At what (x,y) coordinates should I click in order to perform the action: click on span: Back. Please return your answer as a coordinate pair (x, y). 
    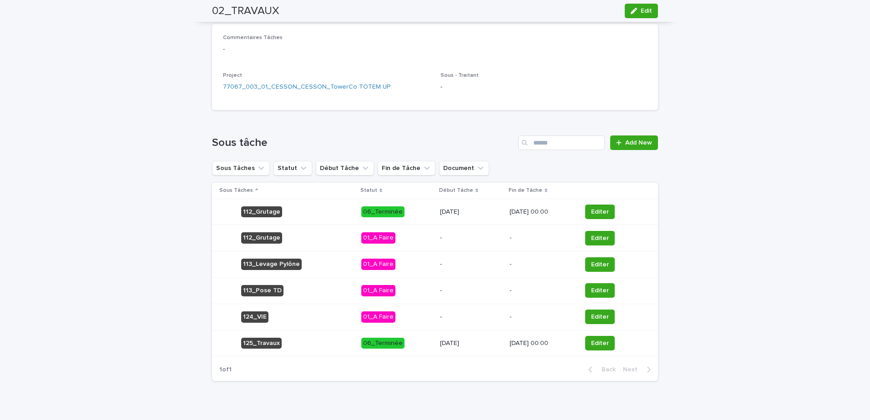
    Looking at the image, I should click on (605, 370).